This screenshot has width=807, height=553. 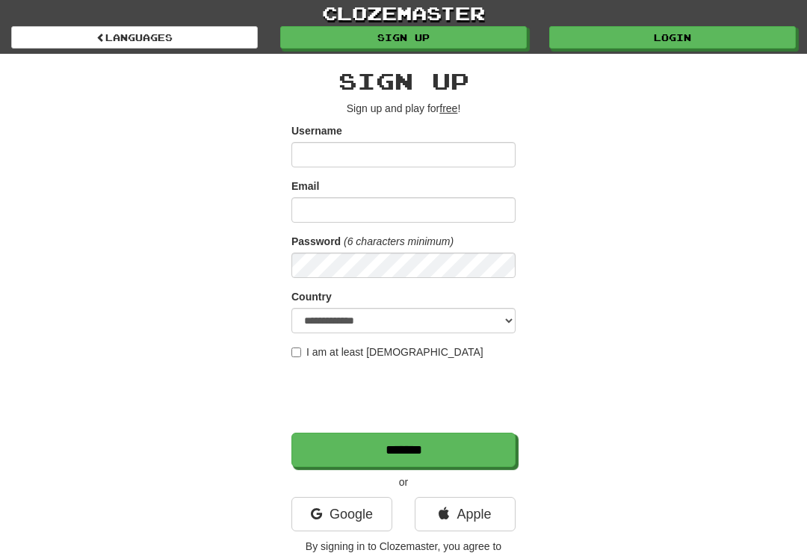 What do you see at coordinates (305, 186) in the screenshot?
I see `label: Email` at bounding box center [305, 186].